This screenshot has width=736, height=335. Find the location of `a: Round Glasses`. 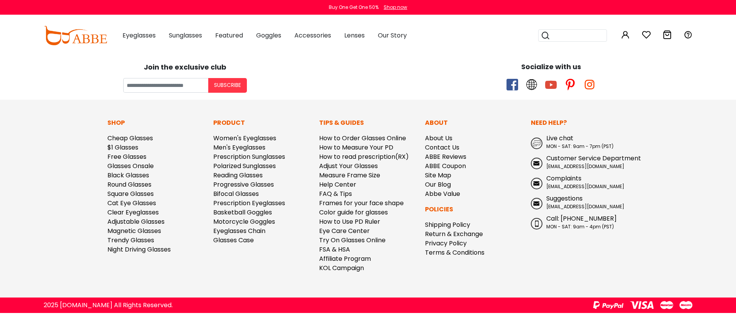

a: Round Glasses is located at coordinates (129, 184).